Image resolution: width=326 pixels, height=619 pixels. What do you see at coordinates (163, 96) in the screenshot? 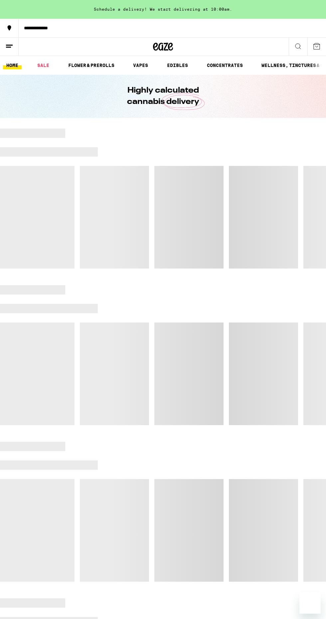
I see `h1: Highly calculated cannabis delivery` at bounding box center [163, 96].